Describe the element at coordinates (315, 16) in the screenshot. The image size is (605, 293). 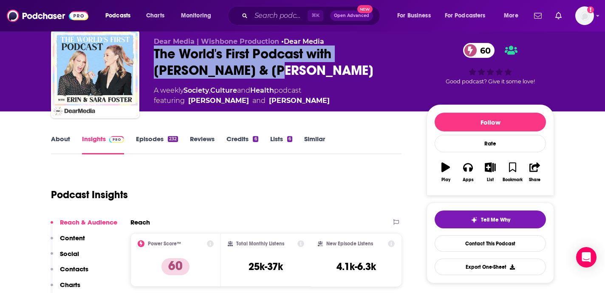
I see `span: ⌘ K` at that location.